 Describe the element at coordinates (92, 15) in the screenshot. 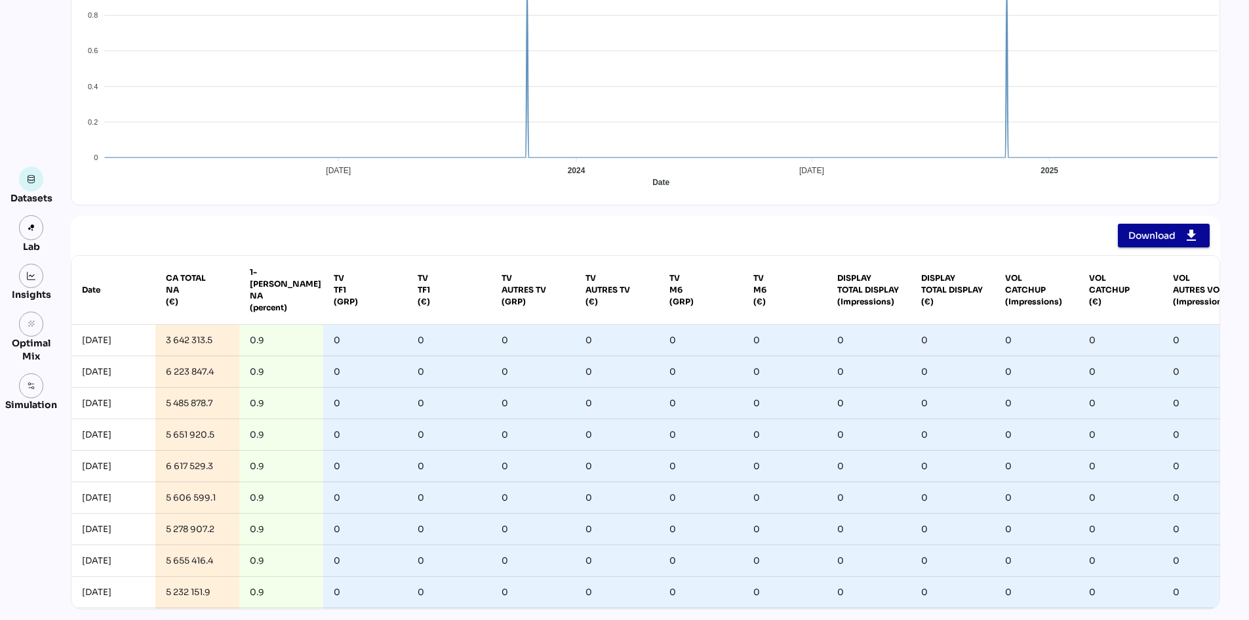

I see `tspan: 0.8` at that location.